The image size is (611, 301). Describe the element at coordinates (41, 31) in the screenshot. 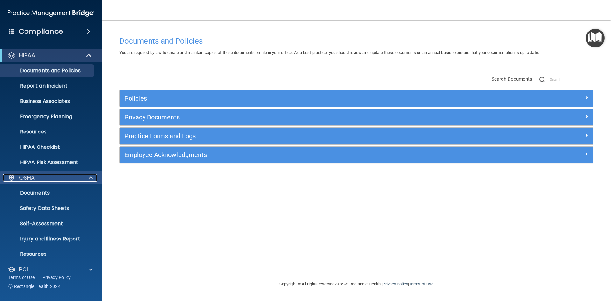

I see `h4: Compliance` at that location.